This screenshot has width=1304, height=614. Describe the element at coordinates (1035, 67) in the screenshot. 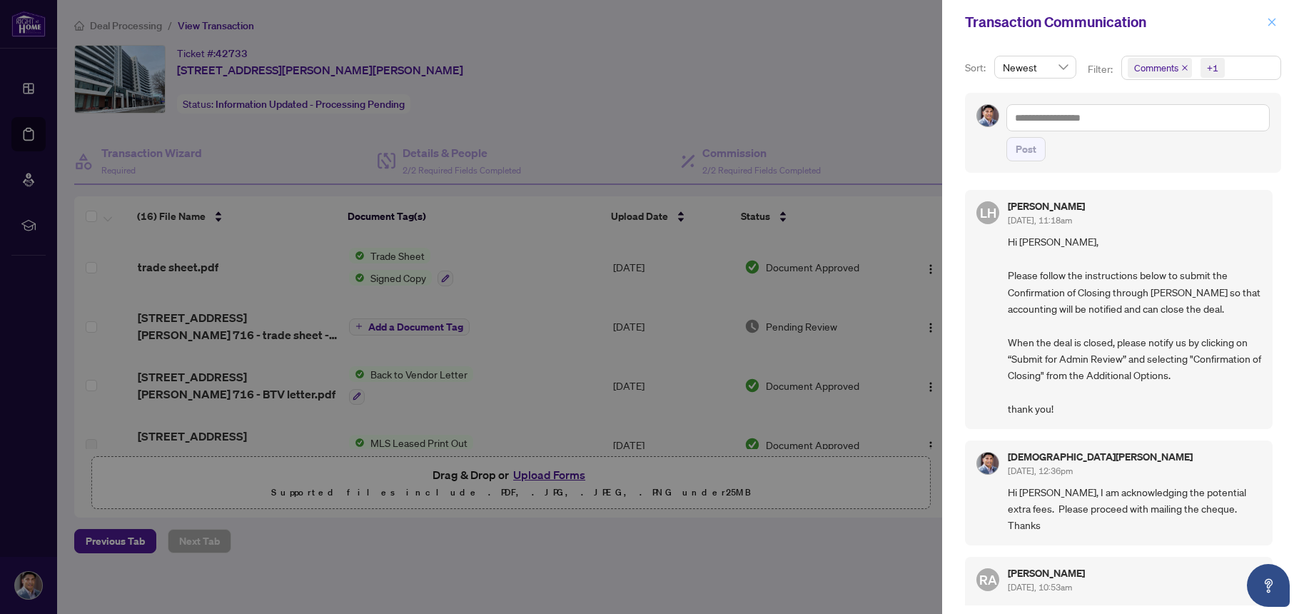

I see `span: Newest` at that location.